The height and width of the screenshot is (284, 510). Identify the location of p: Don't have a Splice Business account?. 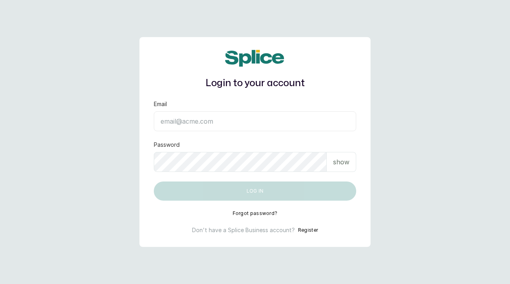
(243, 230).